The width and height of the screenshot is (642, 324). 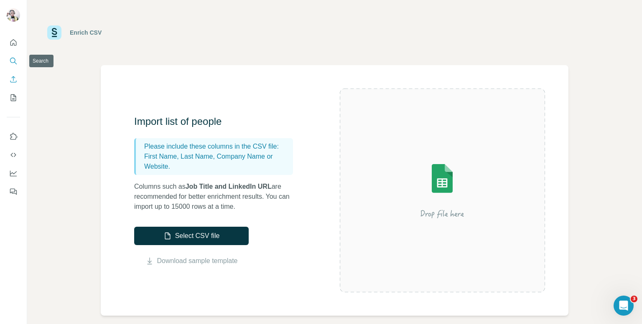 I want to click on img: Avatar, so click(x=13, y=15).